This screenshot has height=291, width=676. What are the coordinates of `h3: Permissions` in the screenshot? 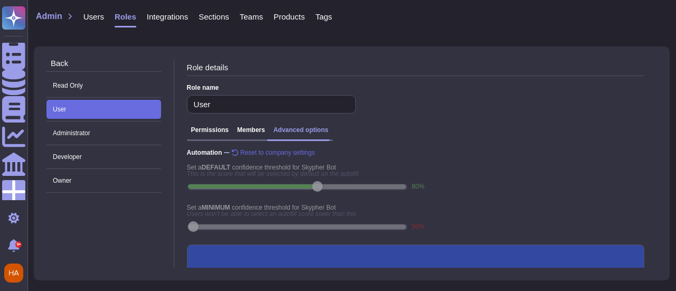 It's located at (210, 130).